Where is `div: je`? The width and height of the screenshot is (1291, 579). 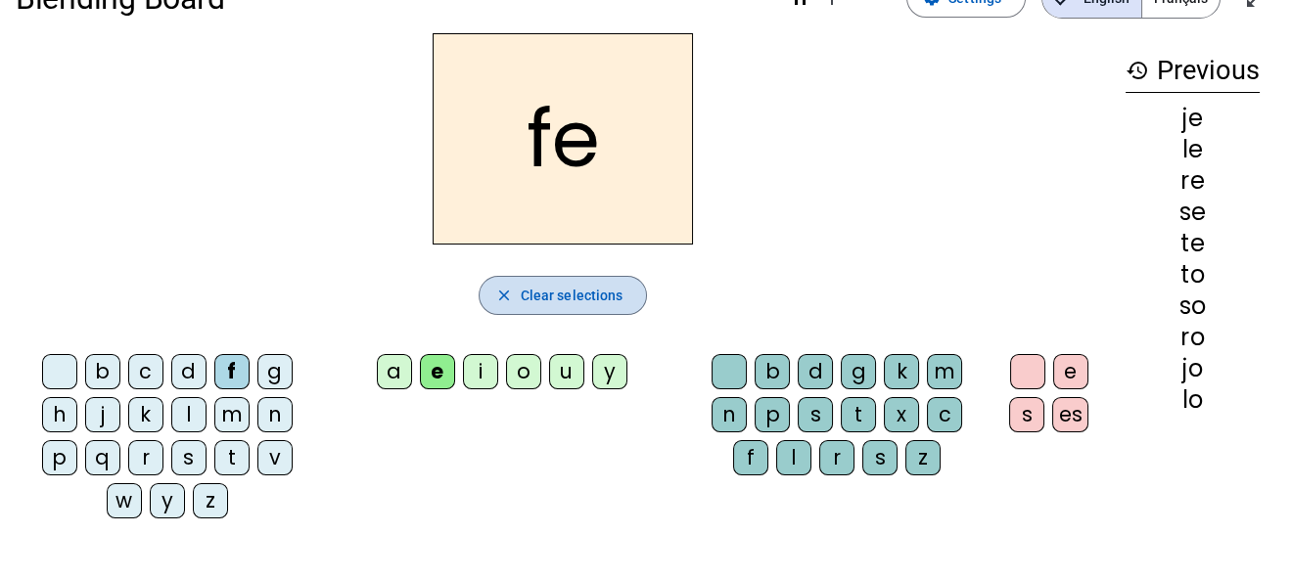
div: je is located at coordinates (1192, 118).